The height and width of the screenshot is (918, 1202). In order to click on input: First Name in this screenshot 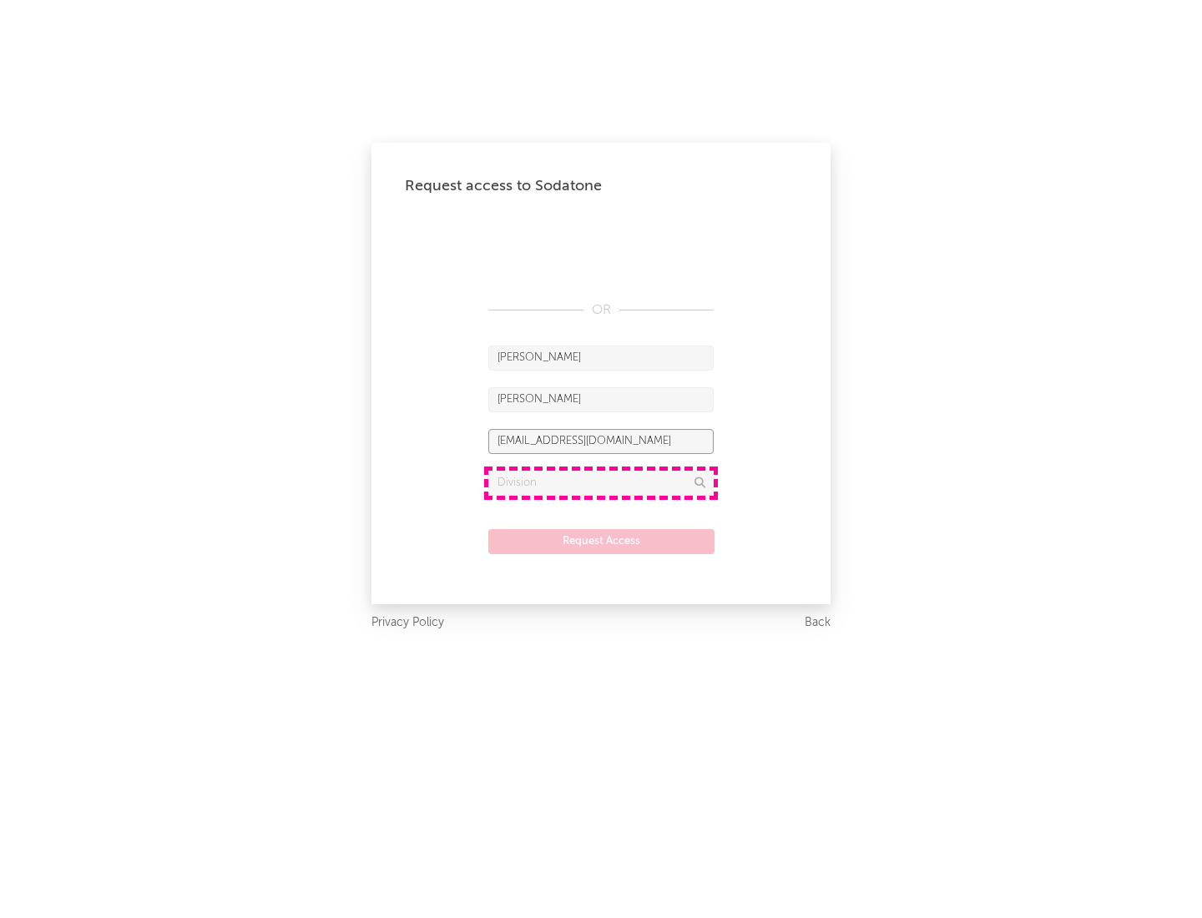, I will do `click(601, 358)`.